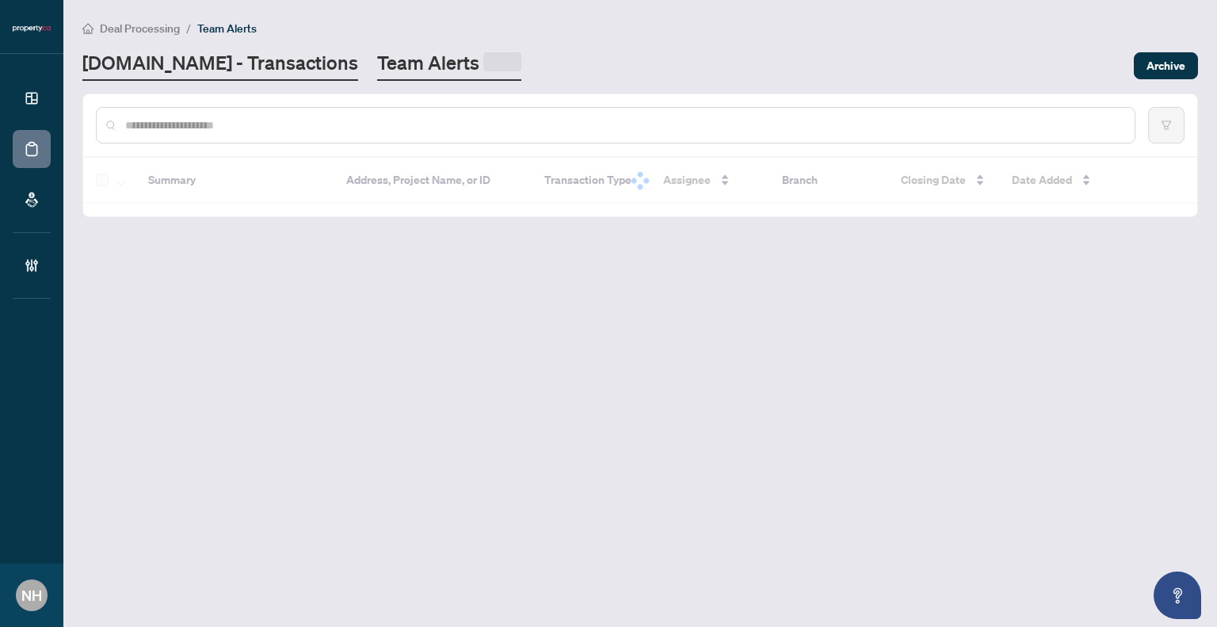 The height and width of the screenshot is (627, 1217). I want to click on span: Deal Processing, so click(139, 29).